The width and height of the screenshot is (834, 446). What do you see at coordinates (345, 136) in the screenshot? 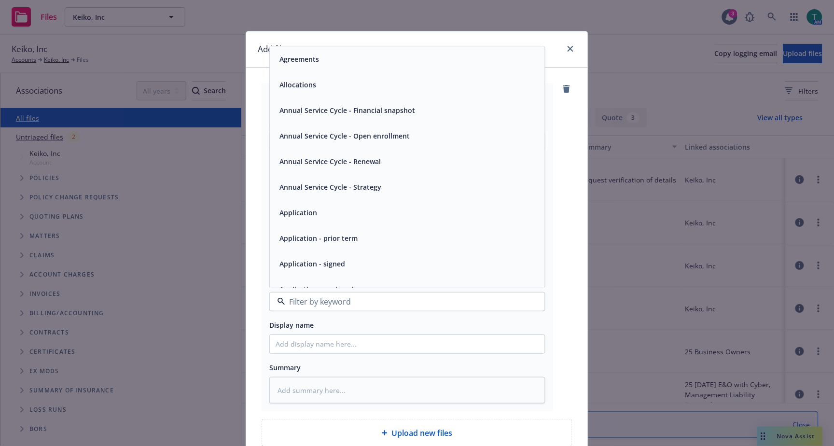
I see `button: Annual Service Cycle - Open enrollment` at bounding box center [345, 136].